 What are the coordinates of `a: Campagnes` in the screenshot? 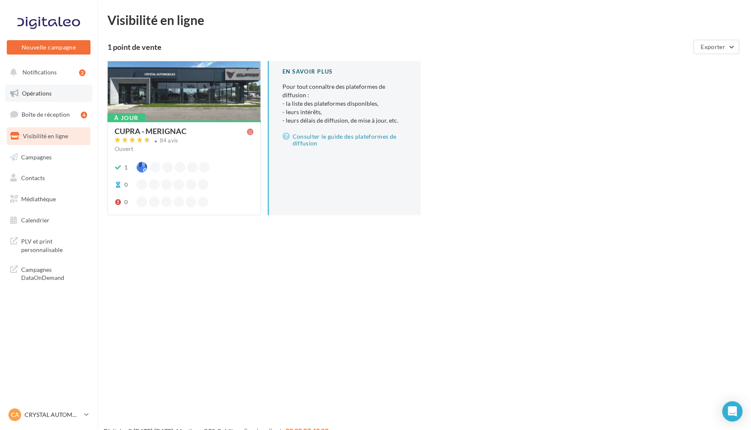 It's located at (49, 157).